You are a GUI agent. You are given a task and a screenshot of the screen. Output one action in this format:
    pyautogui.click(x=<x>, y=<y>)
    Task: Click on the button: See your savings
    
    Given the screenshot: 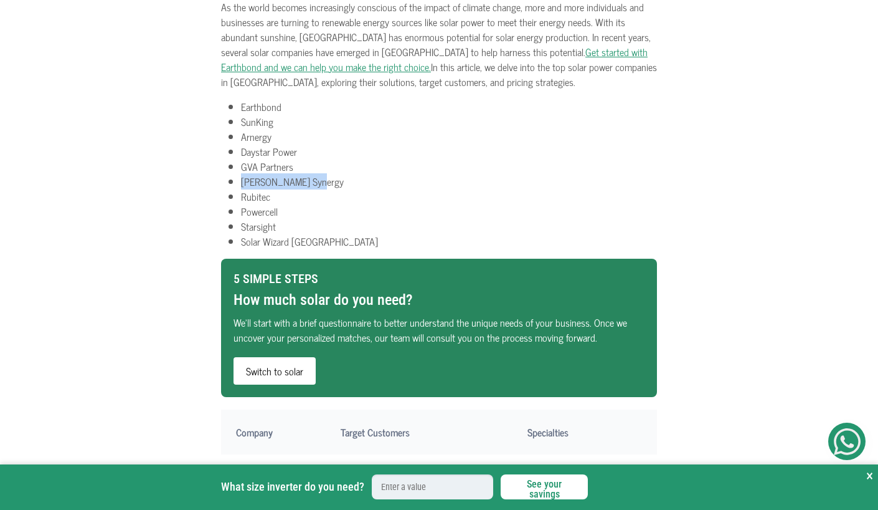 What is the action you would take?
    pyautogui.click(x=545, y=487)
    